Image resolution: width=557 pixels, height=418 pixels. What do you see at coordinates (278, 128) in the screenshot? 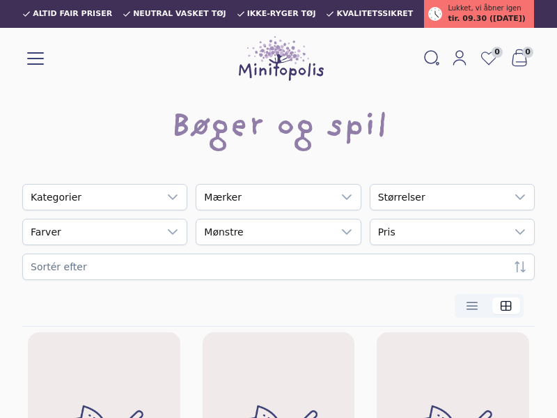
I see `h1: Bøger og spil` at bounding box center [278, 128].